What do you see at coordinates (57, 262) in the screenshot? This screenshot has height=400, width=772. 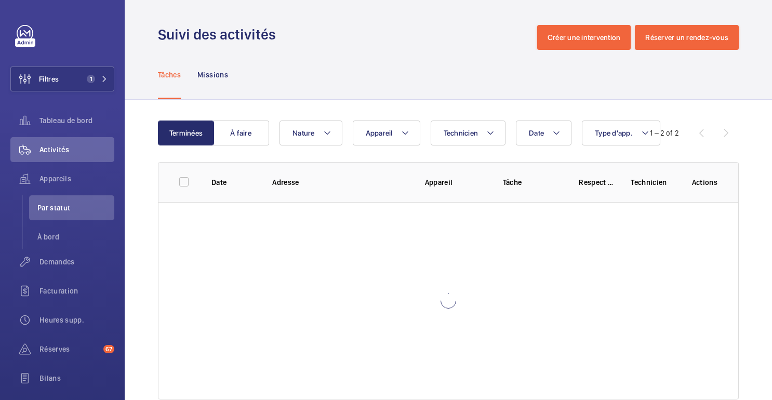 I see `font: Demandes` at bounding box center [57, 262].